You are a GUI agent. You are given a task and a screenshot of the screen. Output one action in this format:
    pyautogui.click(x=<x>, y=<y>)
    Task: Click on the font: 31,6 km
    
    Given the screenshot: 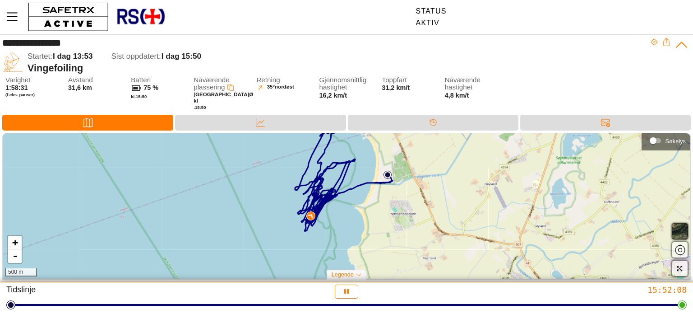 What is the action you would take?
    pyautogui.click(x=80, y=88)
    